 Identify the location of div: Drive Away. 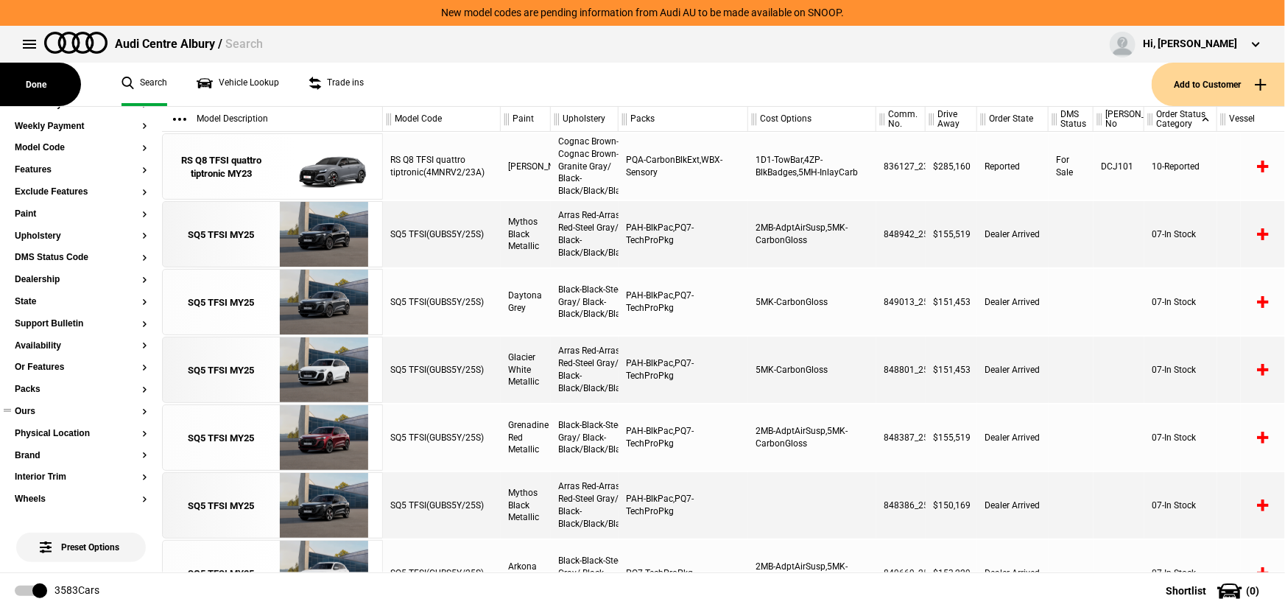
(950, 119).